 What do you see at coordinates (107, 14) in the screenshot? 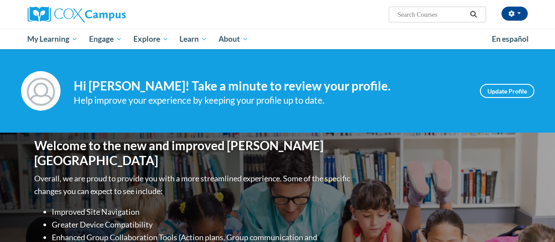
I see `a: Cox Campus` at bounding box center [107, 14].